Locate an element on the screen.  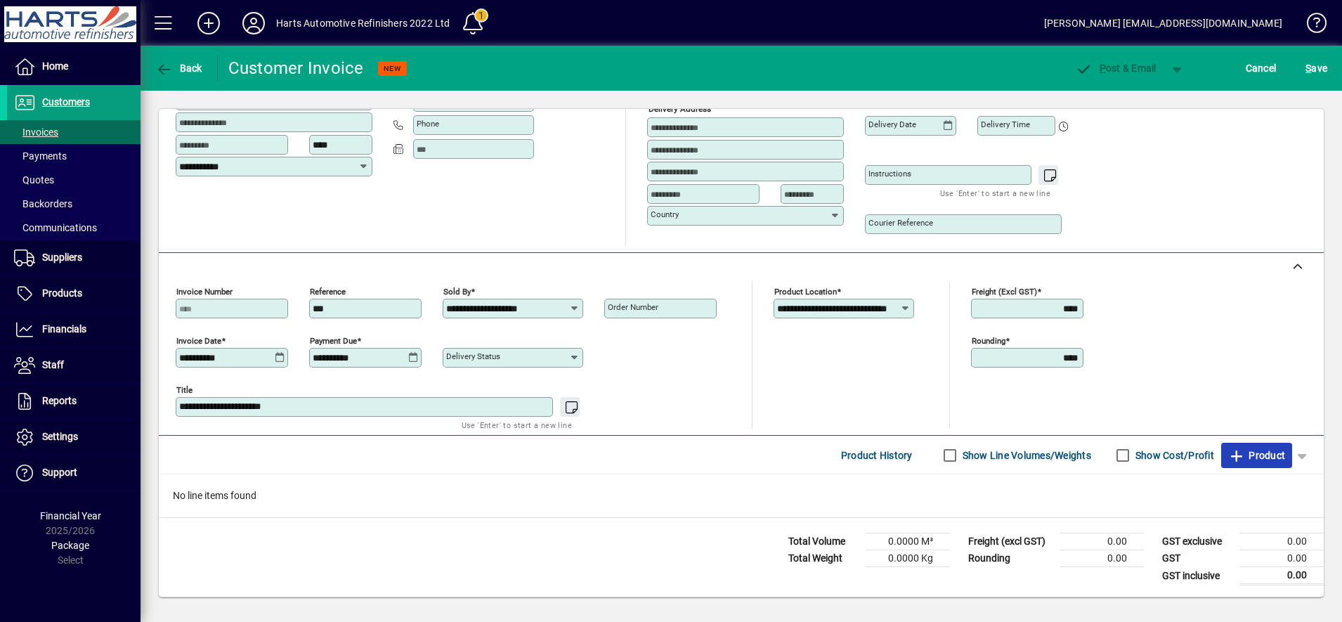
a: Quotes is located at coordinates (74, 180).